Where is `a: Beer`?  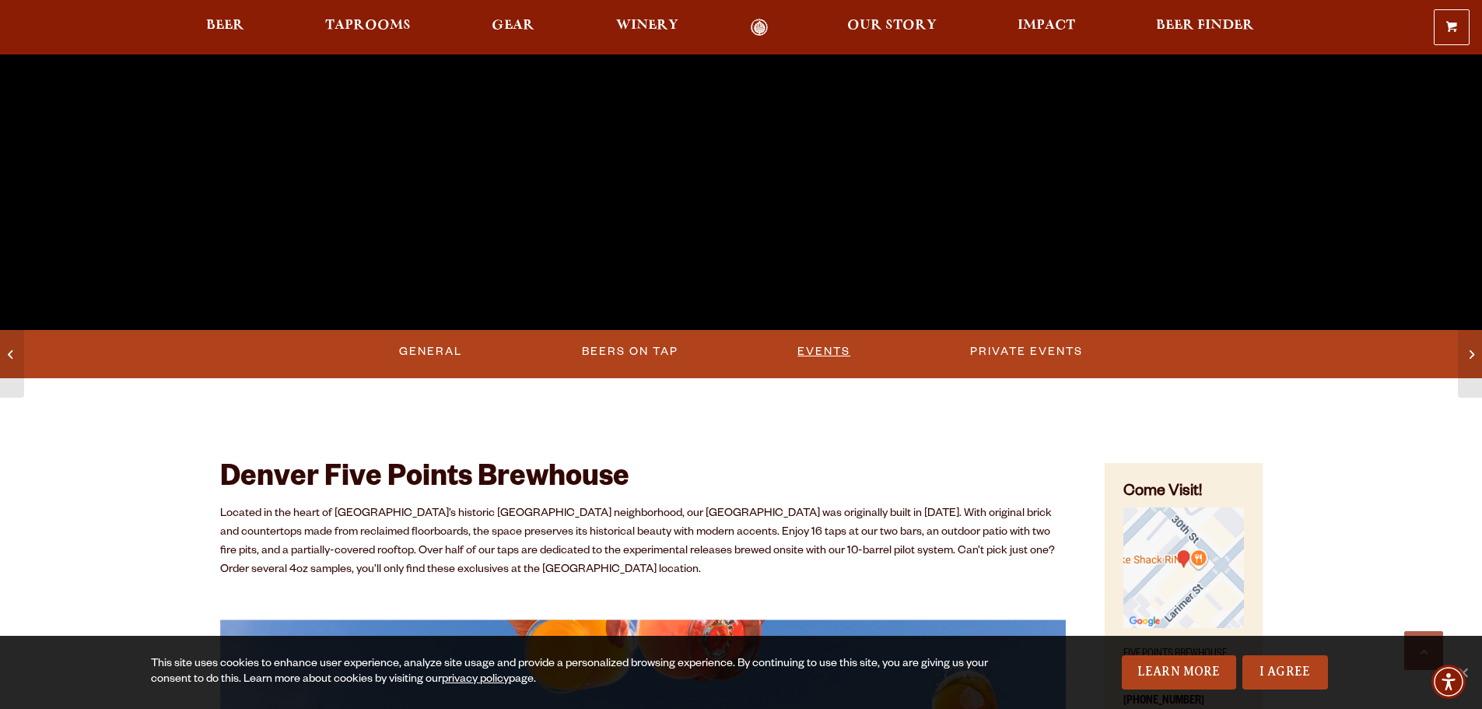 a: Beer is located at coordinates (225, 27).